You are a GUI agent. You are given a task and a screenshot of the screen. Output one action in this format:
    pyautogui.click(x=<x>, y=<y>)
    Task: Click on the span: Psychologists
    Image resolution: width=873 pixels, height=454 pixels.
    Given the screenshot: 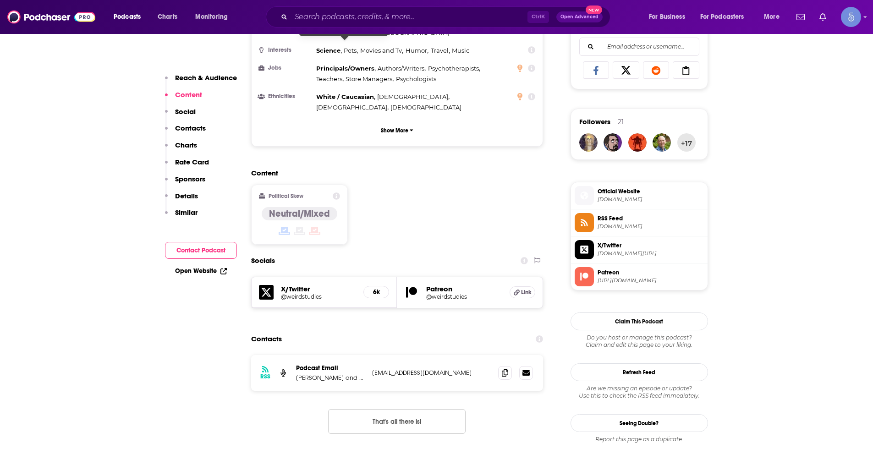 What is the action you would take?
    pyautogui.click(x=416, y=79)
    